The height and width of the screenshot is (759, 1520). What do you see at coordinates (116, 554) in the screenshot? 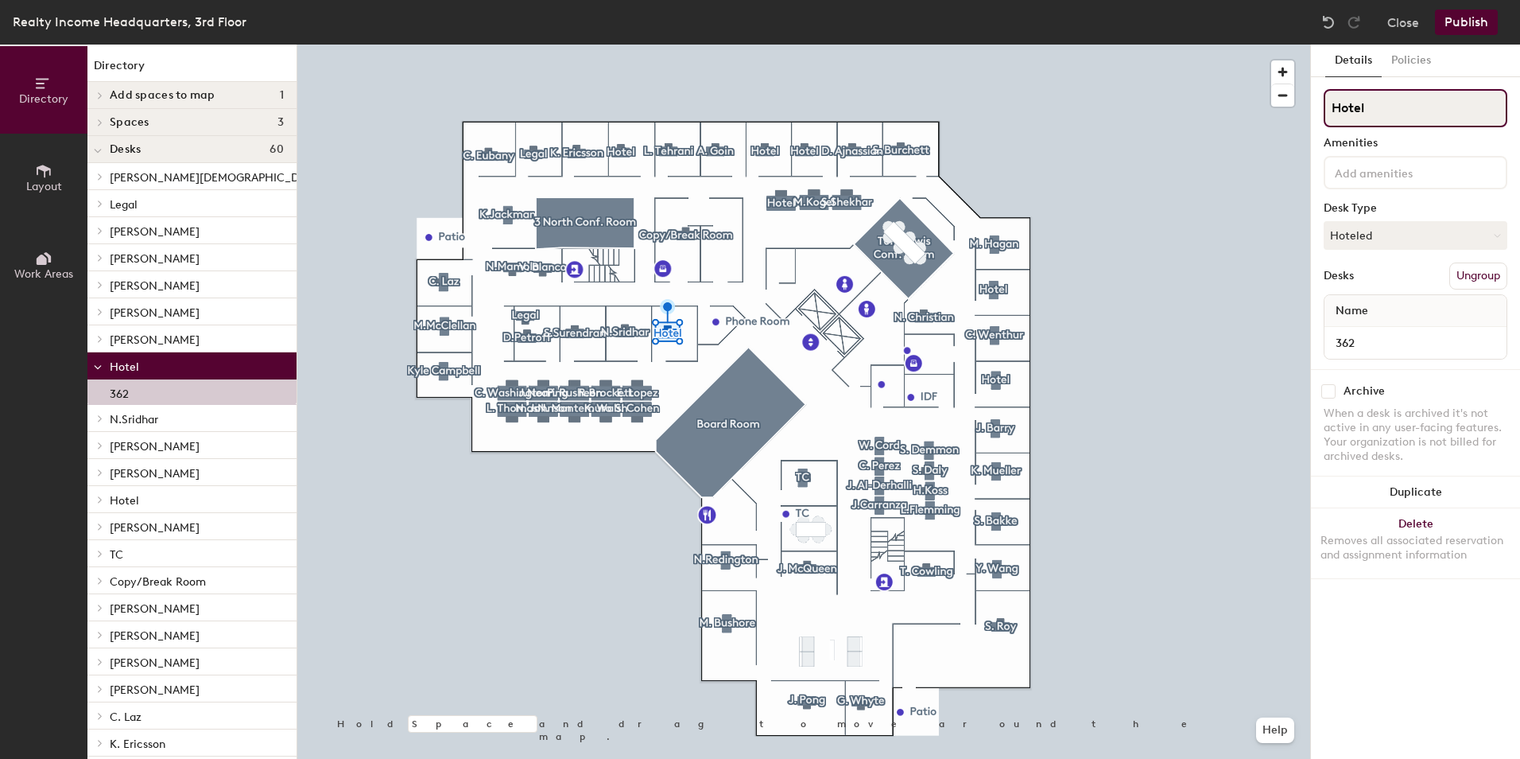
I see `span: TC` at bounding box center [116, 554].